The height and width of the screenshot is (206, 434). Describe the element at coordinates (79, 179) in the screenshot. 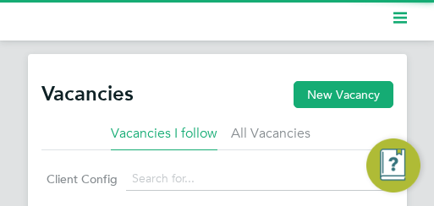

I see `label: Client Config` at that location.